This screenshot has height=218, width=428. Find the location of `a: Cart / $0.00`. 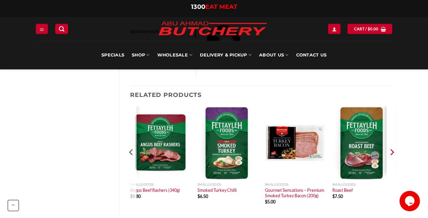

a: Cart / $0.00 is located at coordinates (370, 29).